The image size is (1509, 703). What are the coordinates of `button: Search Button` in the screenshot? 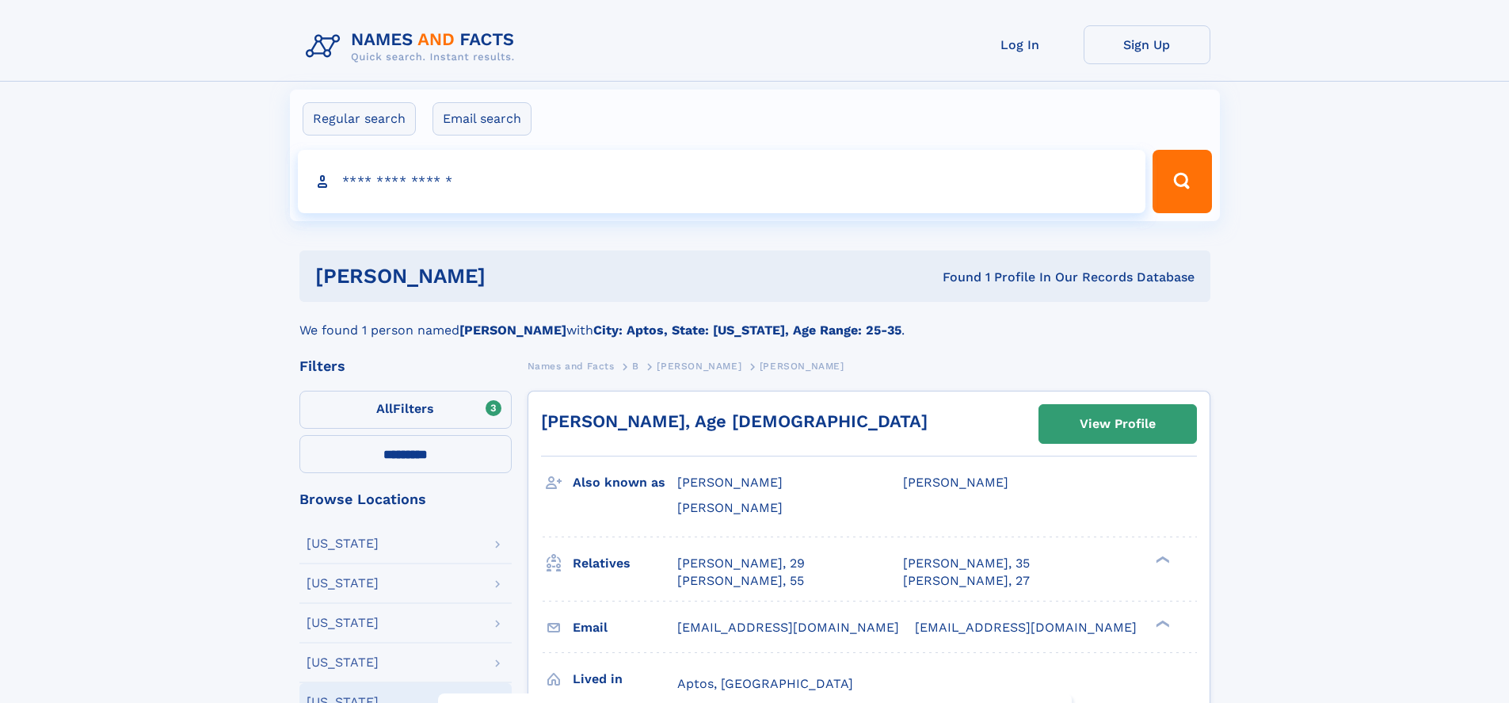 It's located at (1182, 181).